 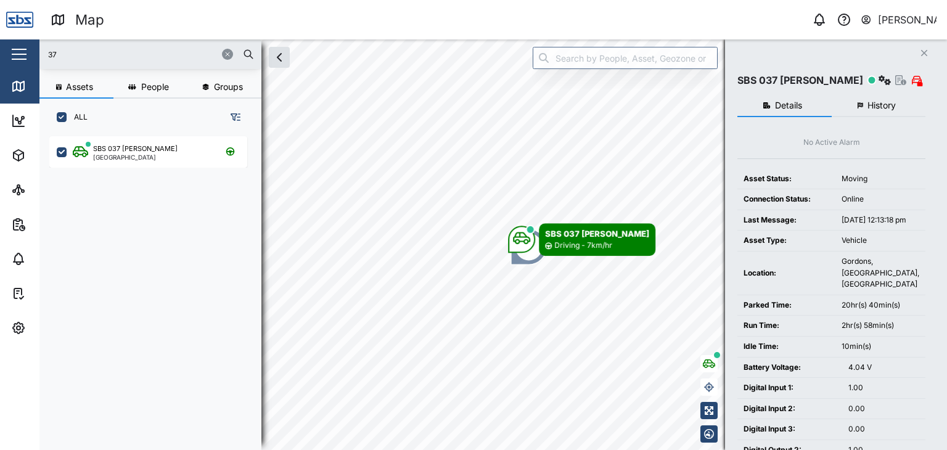 What do you see at coordinates (54, 328) in the screenshot?
I see `div: Settings` at bounding box center [54, 328].